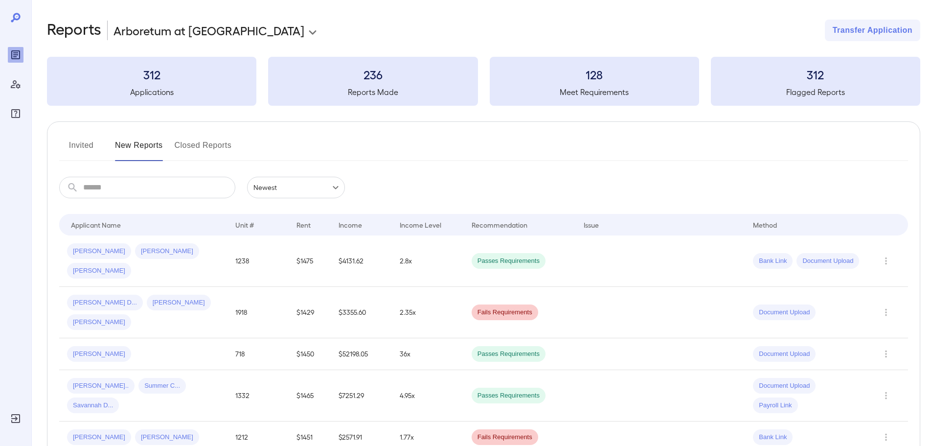 The image size is (932, 446). Describe the element at coordinates (594, 74) in the screenshot. I see `h3: 128` at that location.